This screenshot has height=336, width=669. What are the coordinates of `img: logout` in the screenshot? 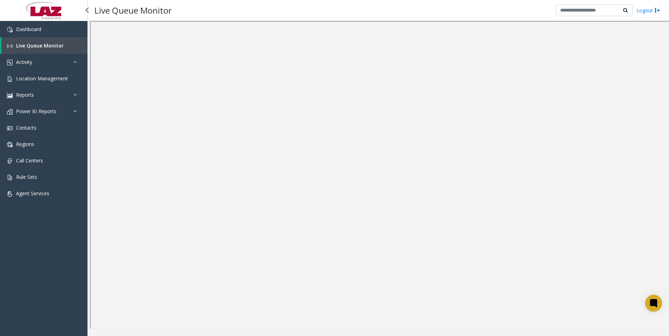 It's located at (657, 10).